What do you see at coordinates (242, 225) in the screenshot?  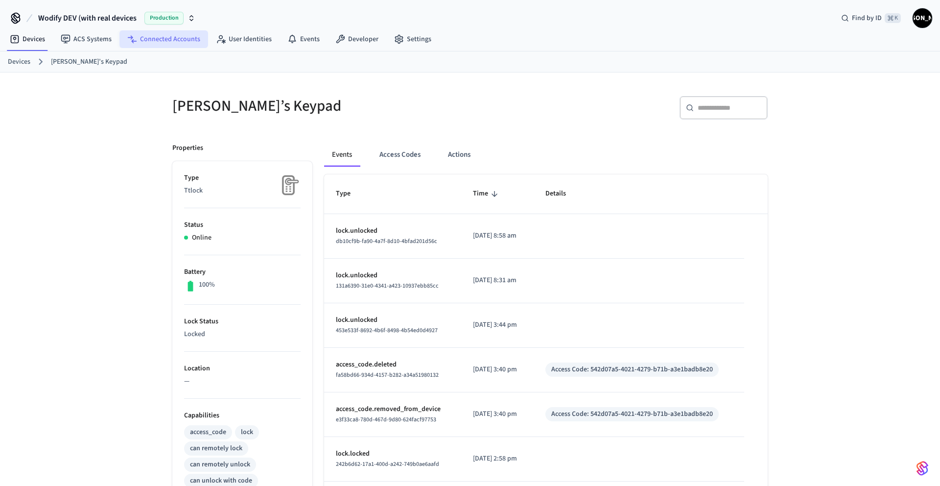 I see `p: Status` at bounding box center [242, 225].